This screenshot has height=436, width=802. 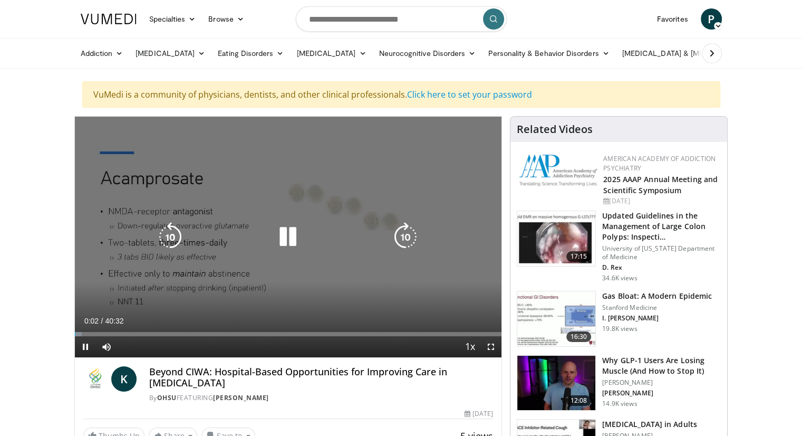 What do you see at coordinates (579, 256) in the screenshot?
I see `span: 17:15` at bounding box center [579, 256].